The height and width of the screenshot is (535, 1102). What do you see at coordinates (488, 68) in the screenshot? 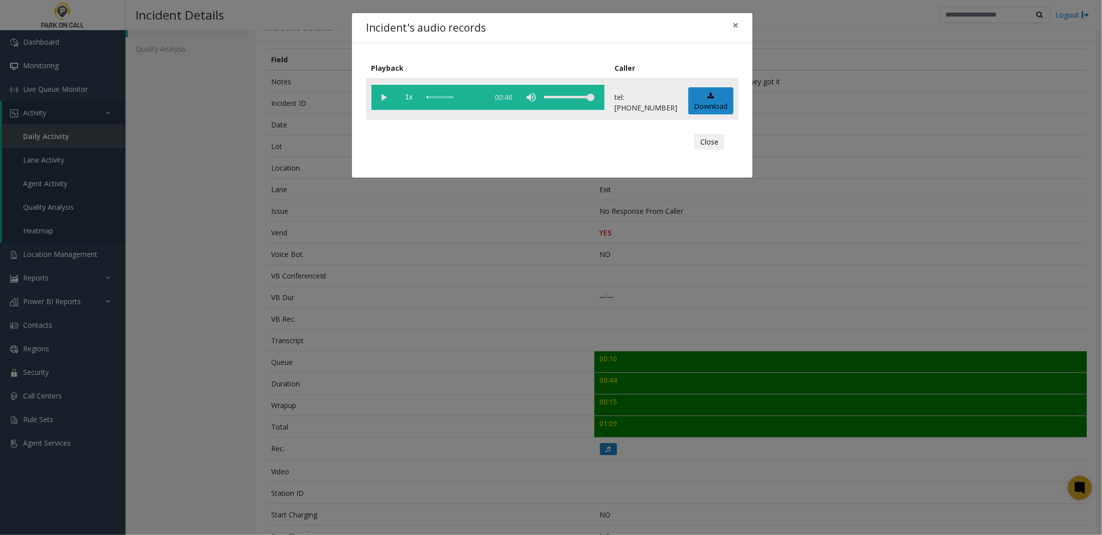
I see `th: Playback` at bounding box center [488, 68].